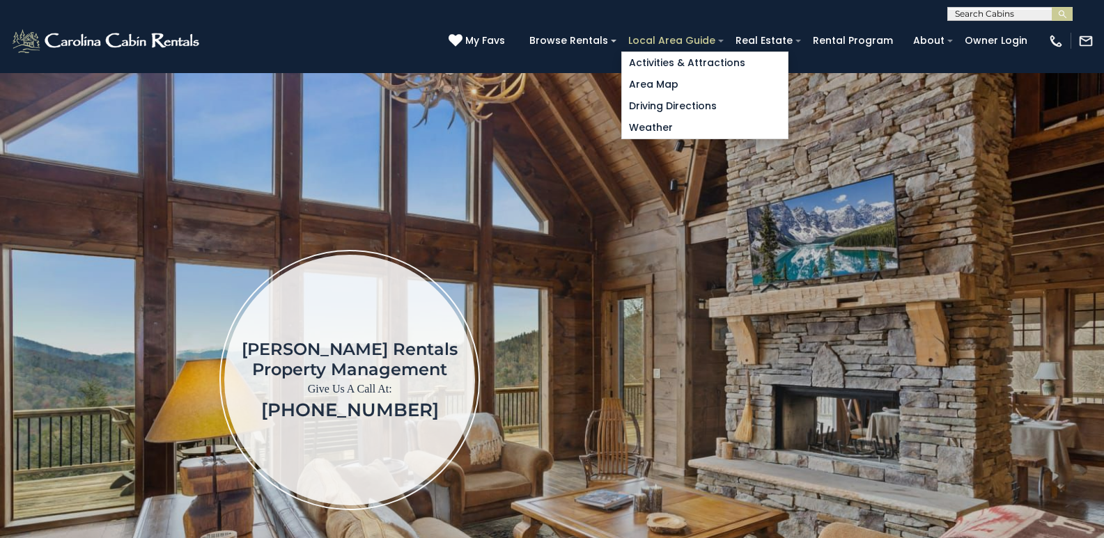  What do you see at coordinates (1056, 41) in the screenshot?
I see `img: phone-regular-white.png` at bounding box center [1056, 41].